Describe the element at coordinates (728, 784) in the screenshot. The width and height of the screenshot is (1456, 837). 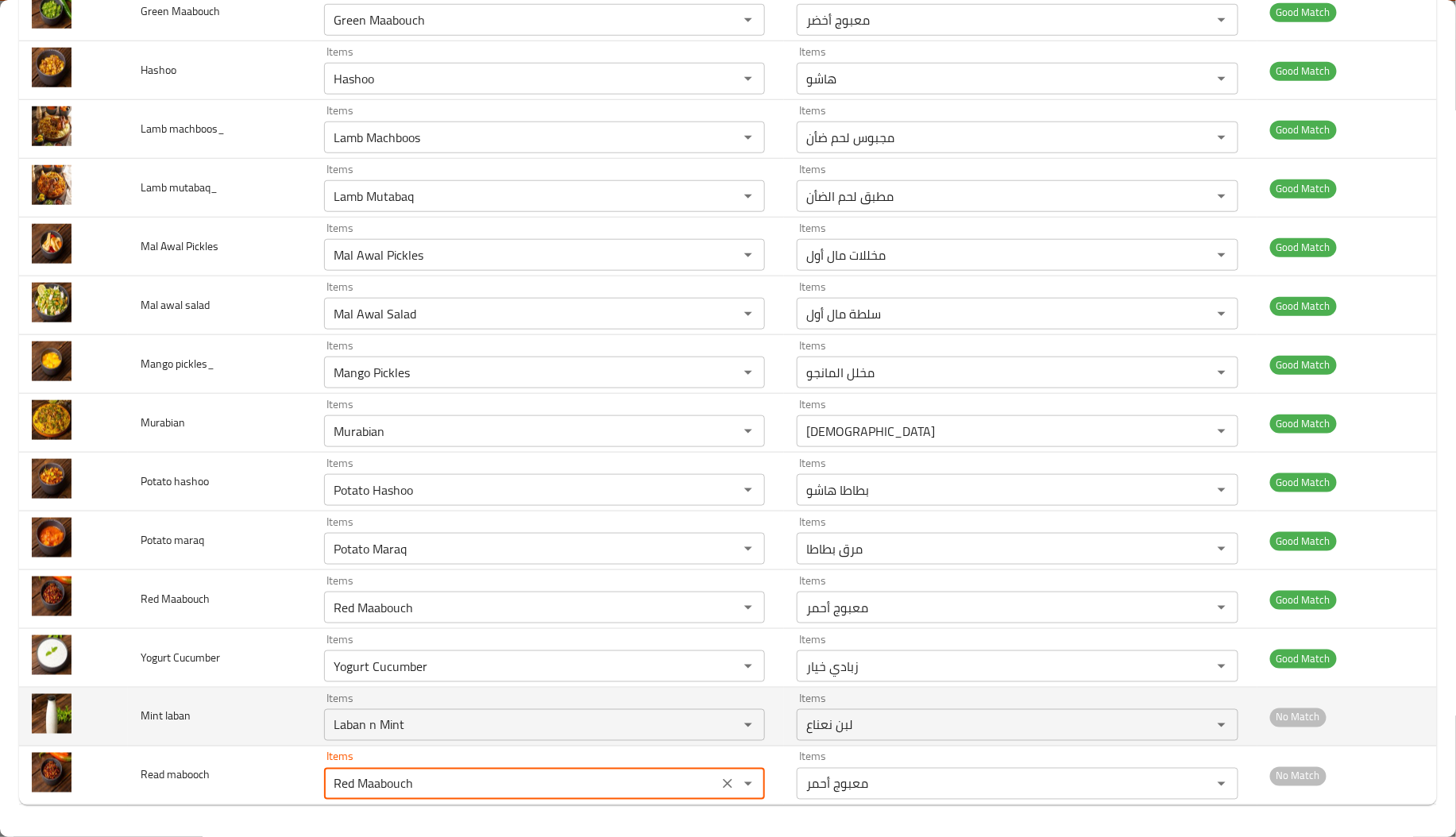
I see `button: Clear` at that location.